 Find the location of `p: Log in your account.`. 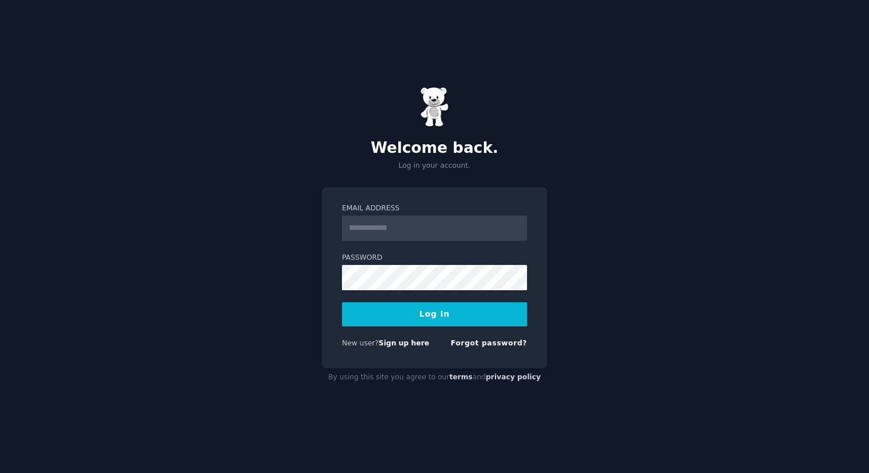

p: Log in your account. is located at coordinates (434, 166).